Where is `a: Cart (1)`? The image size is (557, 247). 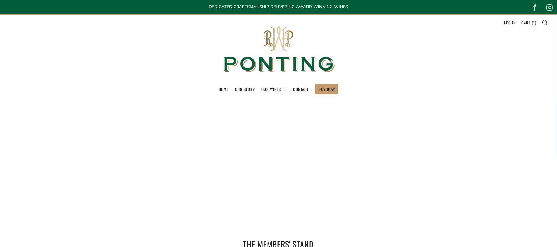
a: Cart (1) is located at coordinates (529, 23).